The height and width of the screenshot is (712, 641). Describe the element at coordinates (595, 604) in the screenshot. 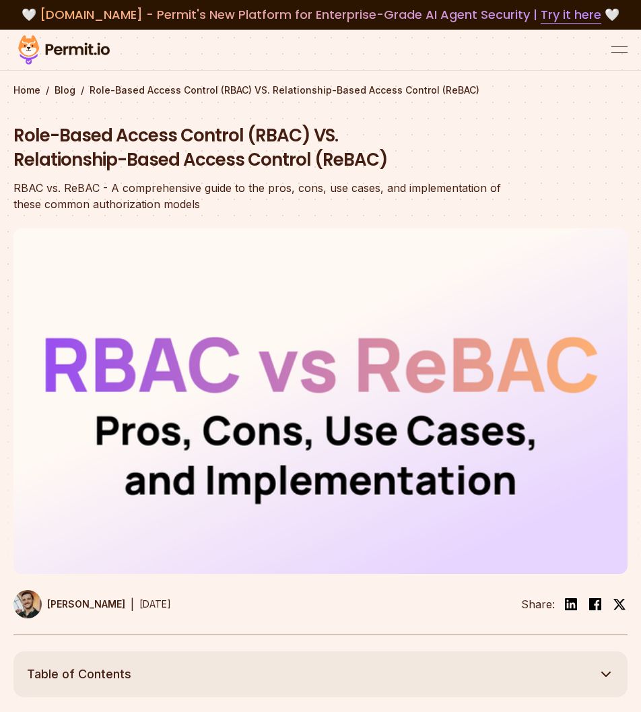

I see `button: facebook` at that location.